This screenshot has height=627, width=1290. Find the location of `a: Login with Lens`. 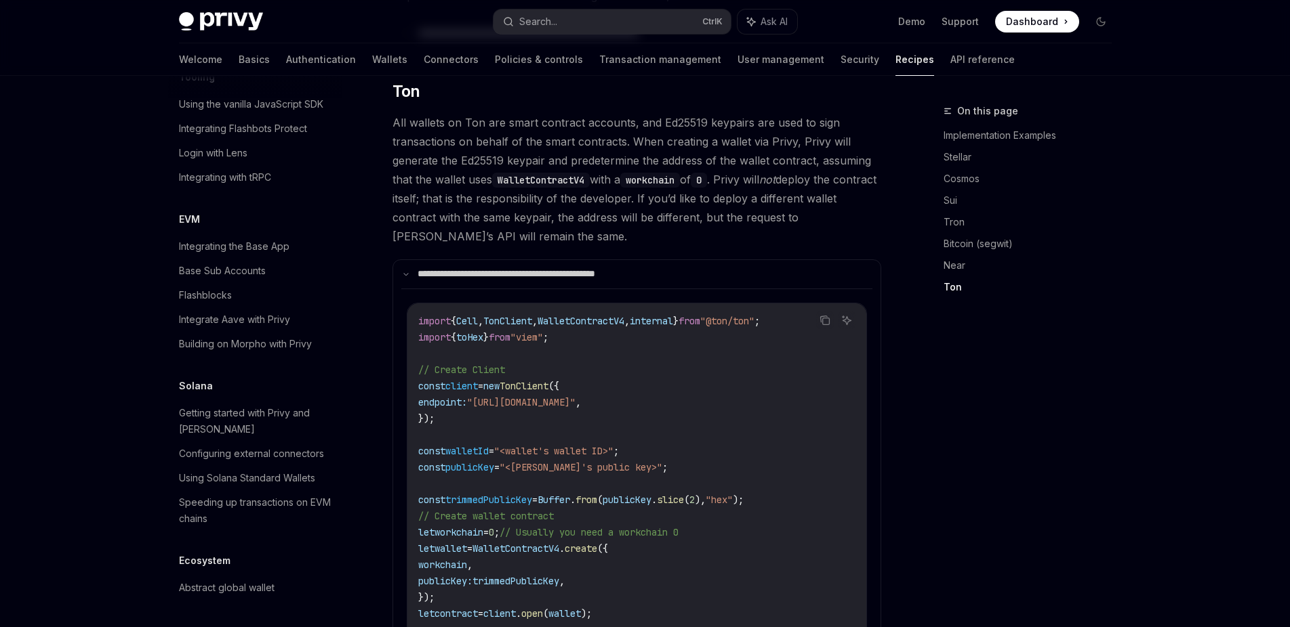

a: Login with Lens is located at coordinates (255, 153).